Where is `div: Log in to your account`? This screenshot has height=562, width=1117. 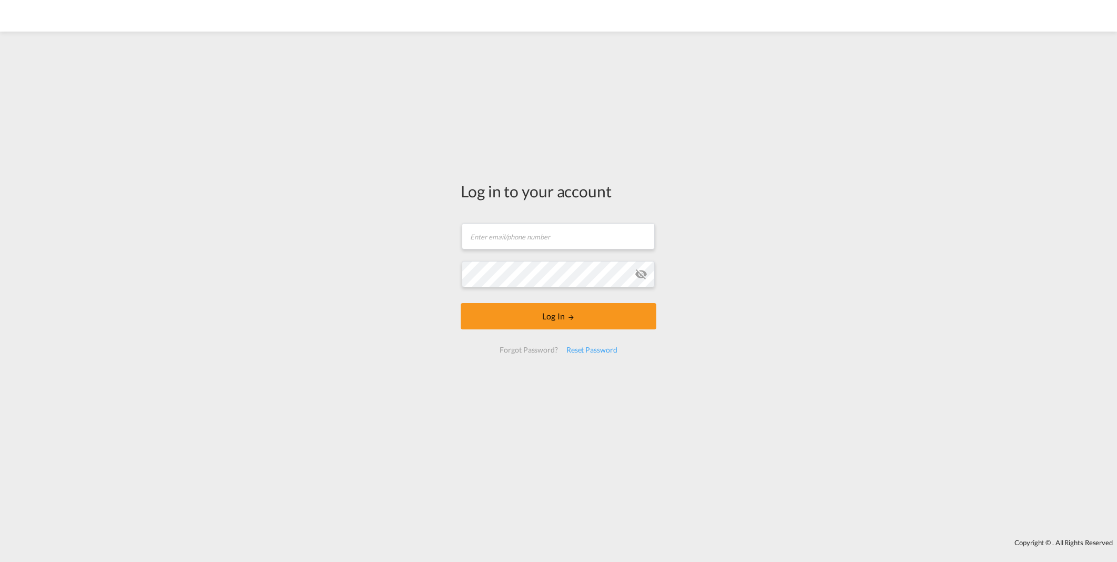
div: Log in to your account is located at coordinates (559, 191).